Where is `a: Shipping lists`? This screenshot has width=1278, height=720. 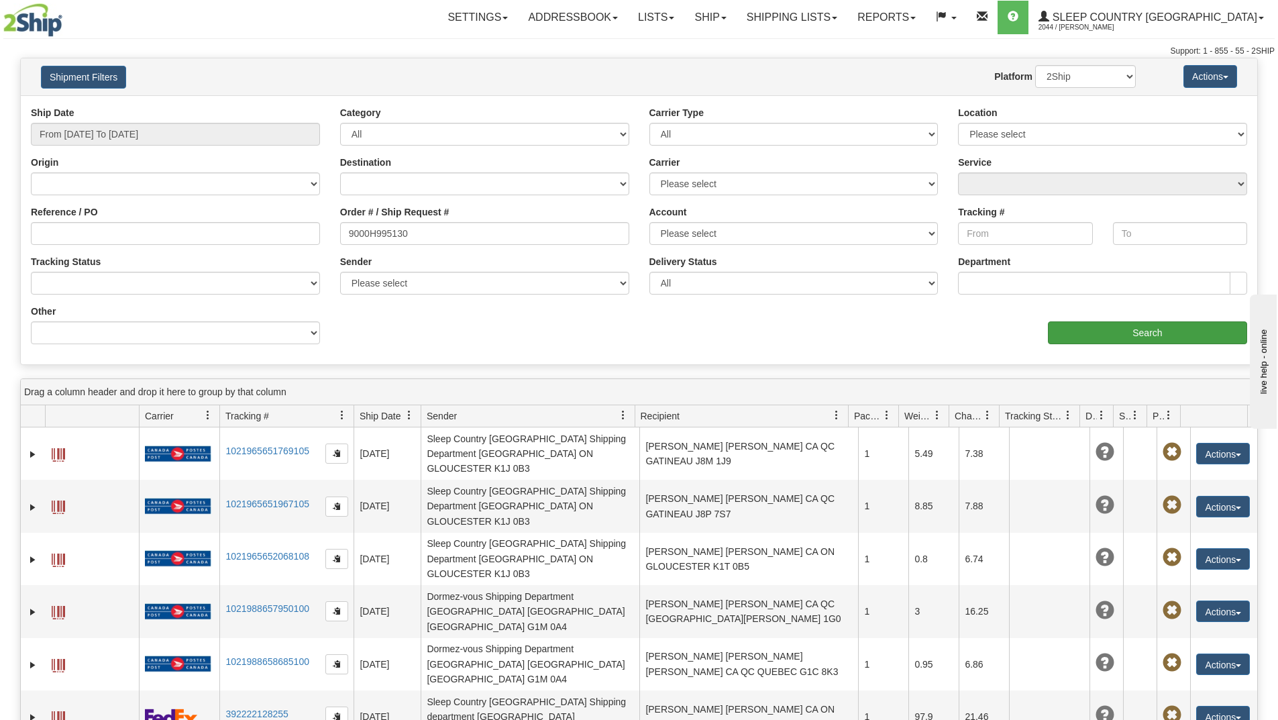
a: Shipping lists is located at coordinates (791, 17).